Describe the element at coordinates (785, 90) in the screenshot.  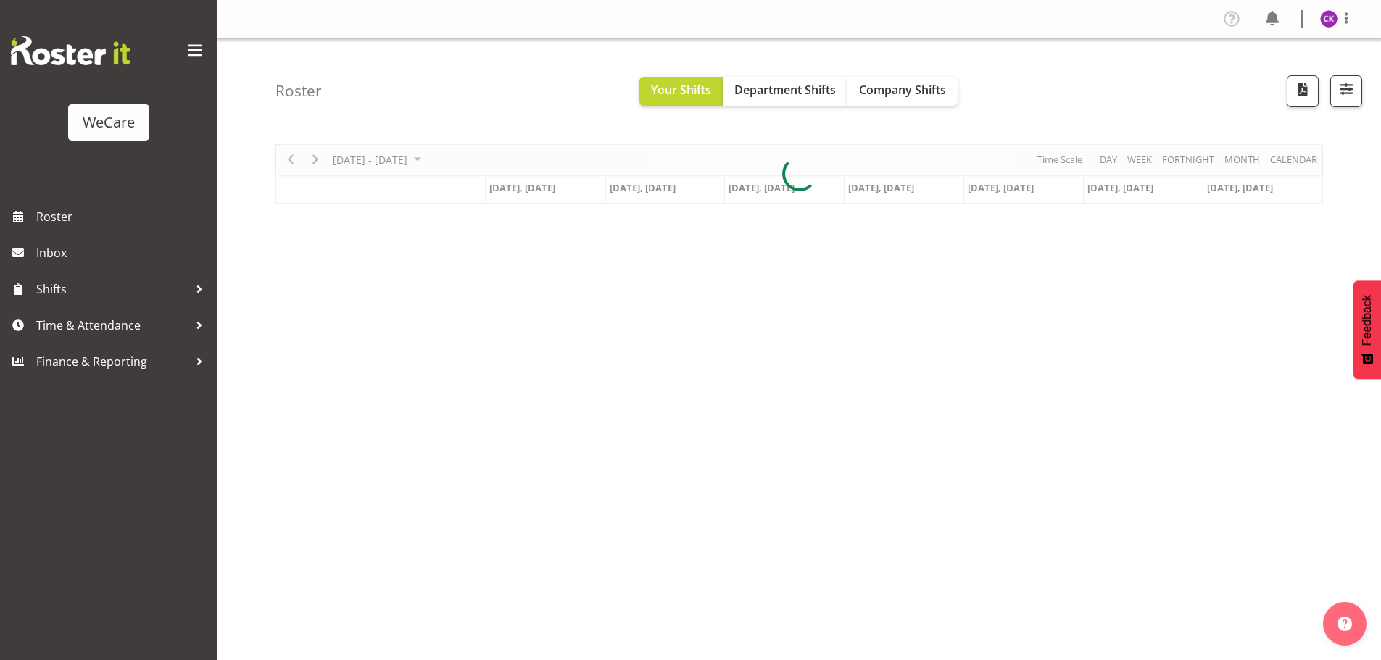
I see `span: Department Shifts` at that location.